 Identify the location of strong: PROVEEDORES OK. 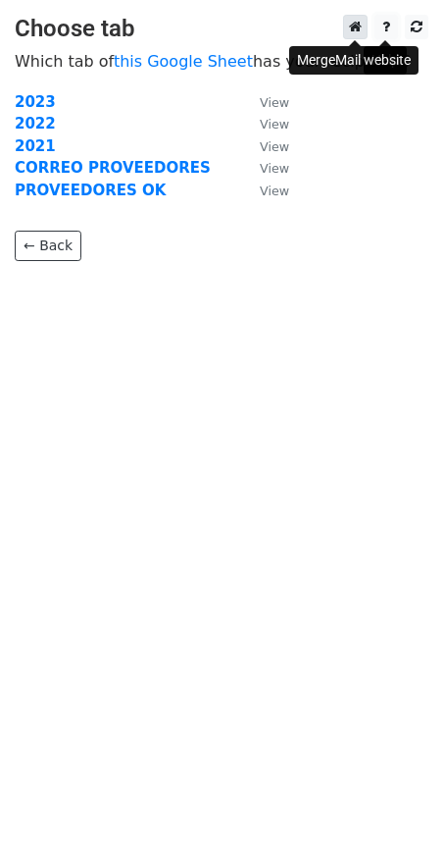
(90, 190).